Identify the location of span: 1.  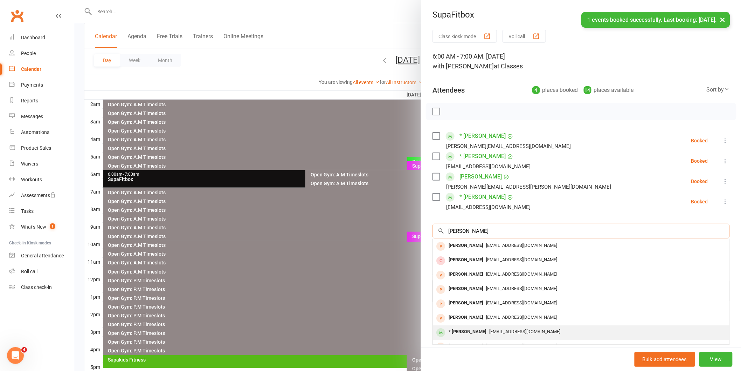
(53, 226).